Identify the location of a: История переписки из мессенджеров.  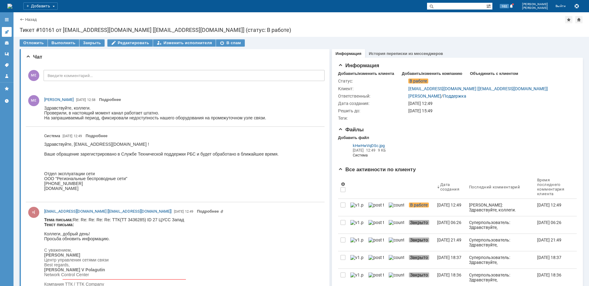
(406, 53).